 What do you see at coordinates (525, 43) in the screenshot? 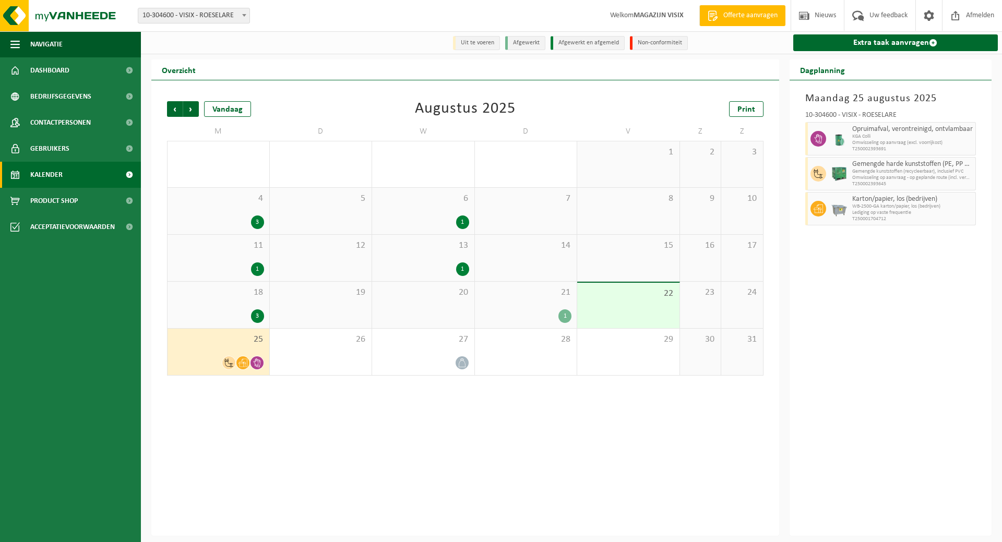
I see `li: Afgewerkt` at bounding box center [525, 43].